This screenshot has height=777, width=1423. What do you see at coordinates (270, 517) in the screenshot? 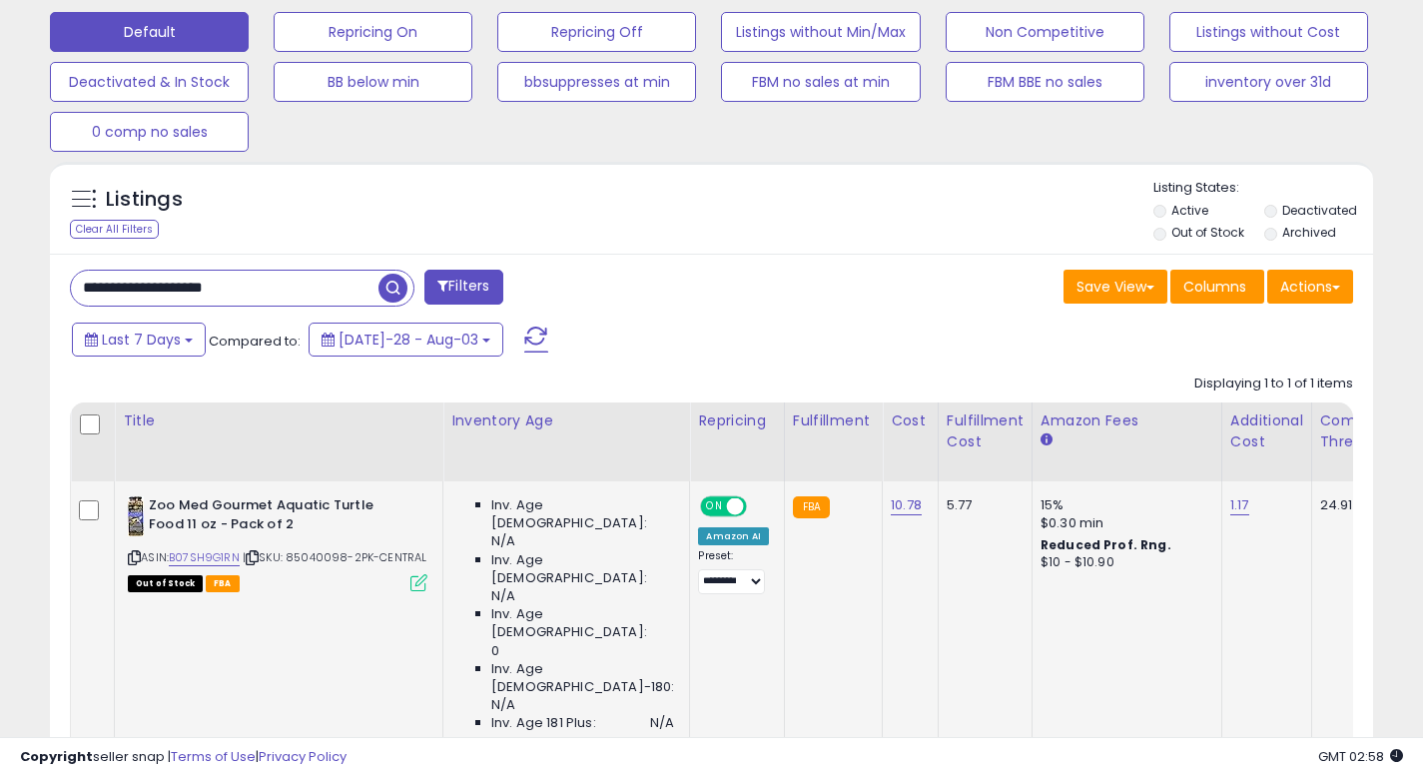
I see `b: Zoo Med Gourmet Aquatic Turtle Food 11 oz - Pack of 2` at bounding box center [270, 517].